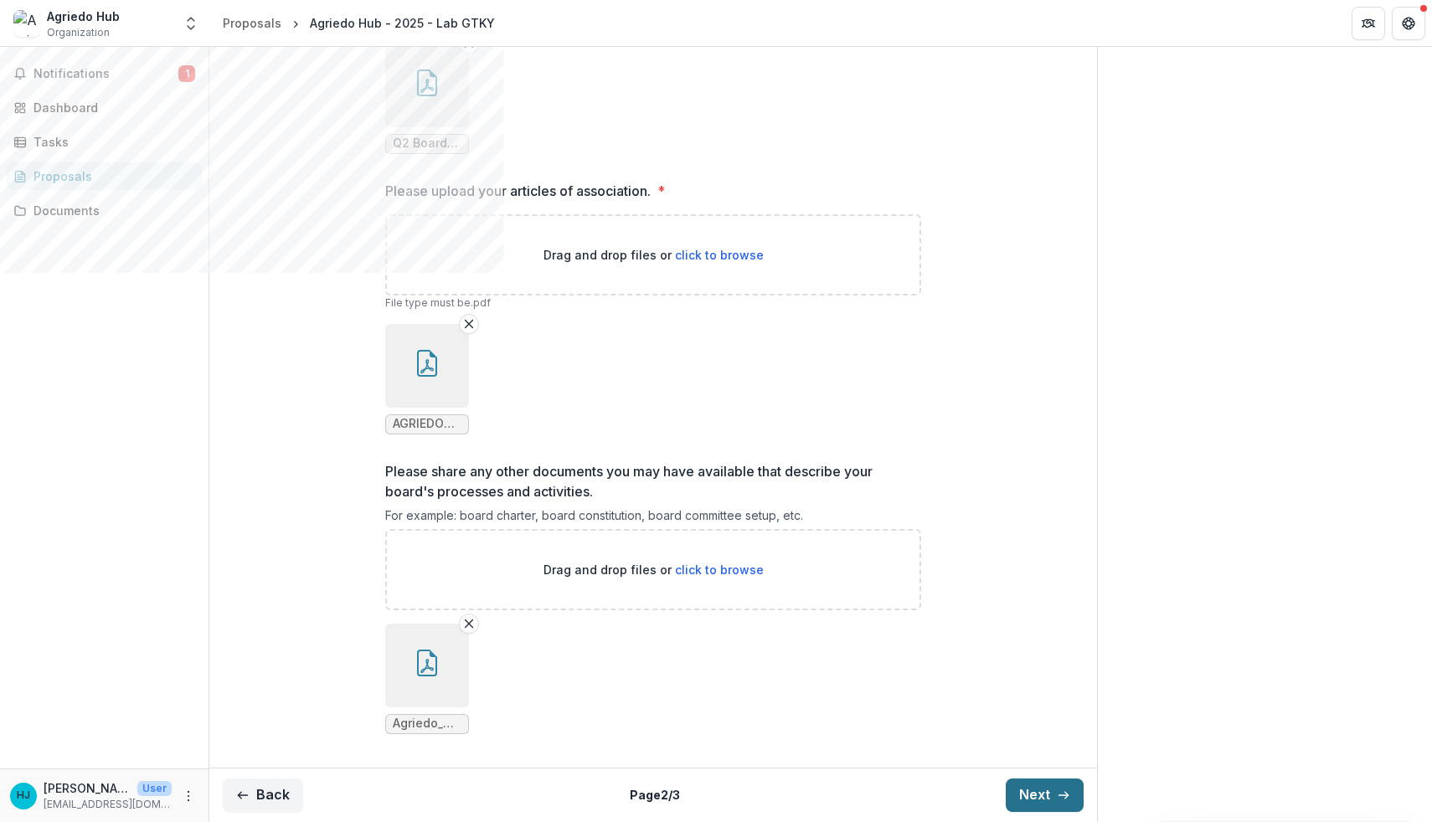 Image resolution: width=1432 pixels, height=822 pixels. What do you see at coordinates (427, 724) in the screenshot?
I see `span: Agriedo_Hub_Board_Charter.pdf` at bounding box center [427, 724].